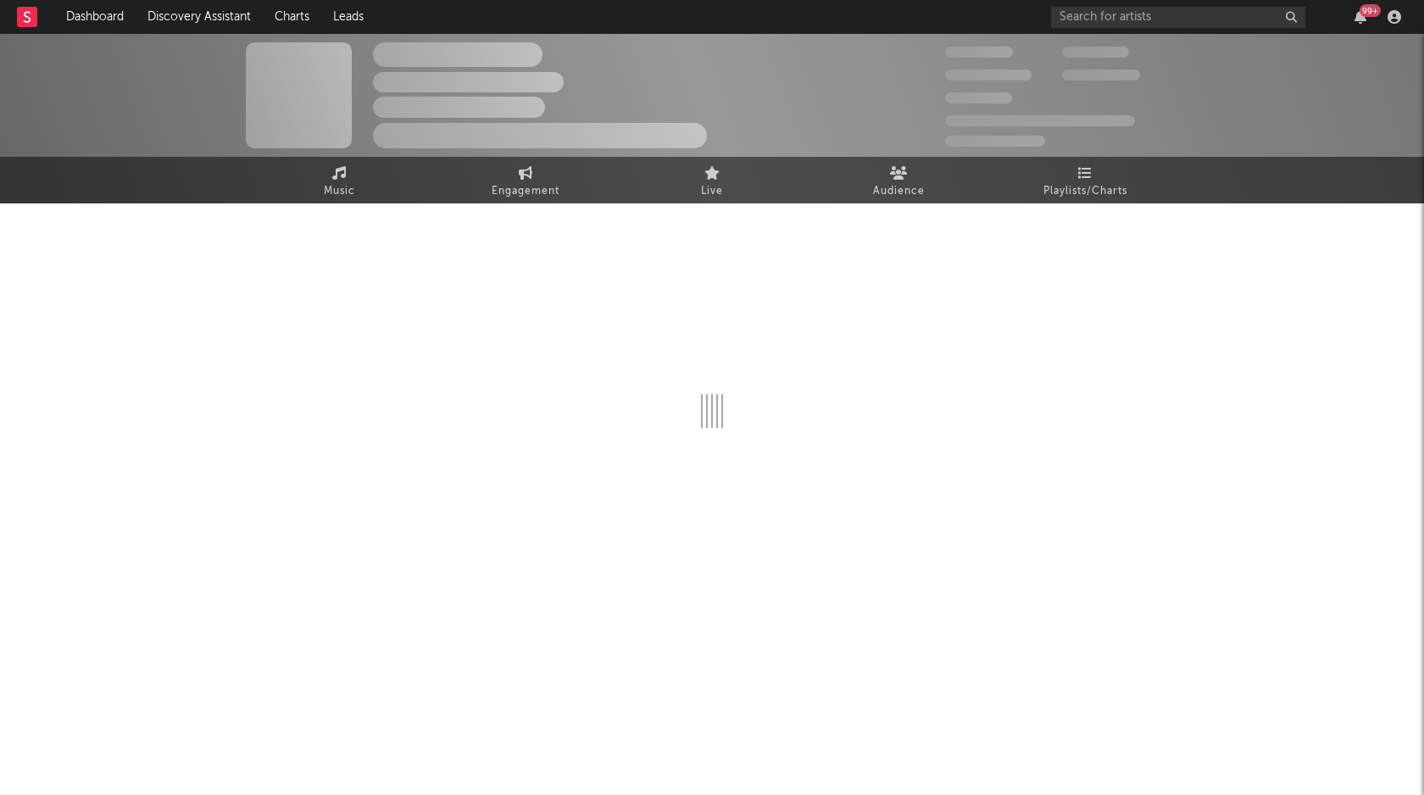 This screenshot has height=795, width=1424. Describe the element at coordinates (339, 180) in the screenshot. I see `a: Music` at that location.